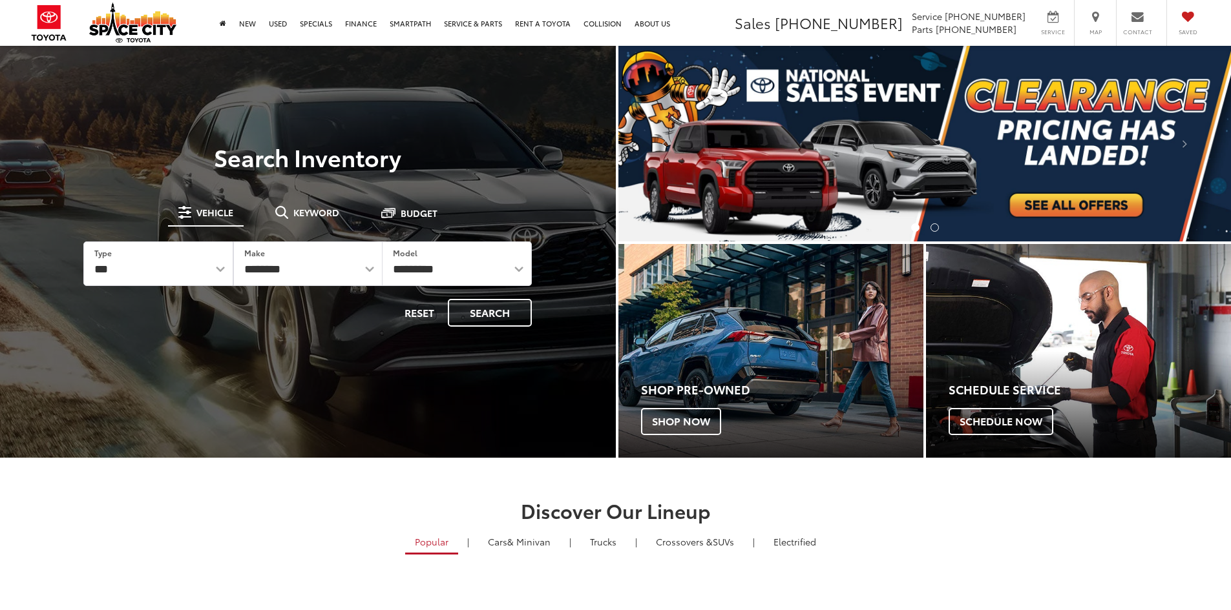  What do you see at coordinates (616, 510) in the screenshot?
I see `h2: Discover Our Lineup` at bounding box center [616, 510].